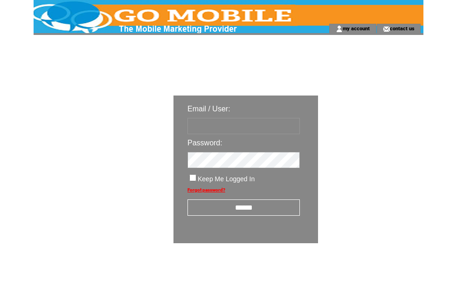 The height and width of the screenshot is (294, 457). Describe the element at coordinates (226, 179) in the screenshot. I see `span: Keep Me Logged In` at that location.